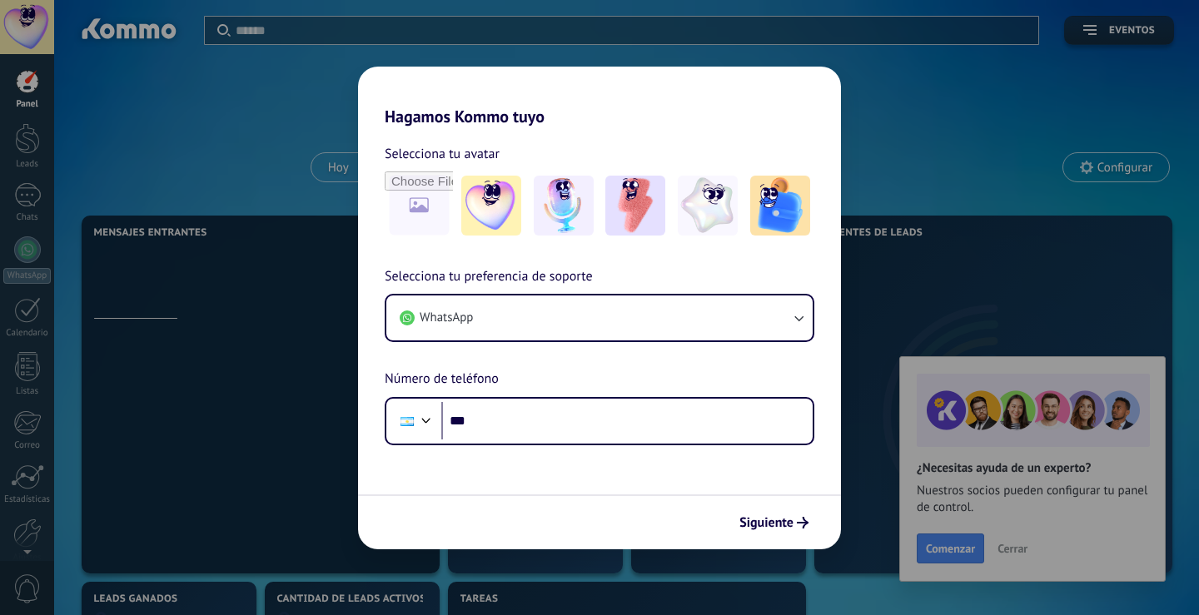 The image size is (1199, 615). What do you see at coordinates (600, 318) in the screenshot?
I see `button: WhatsApp` at bounding box center [600, 318].